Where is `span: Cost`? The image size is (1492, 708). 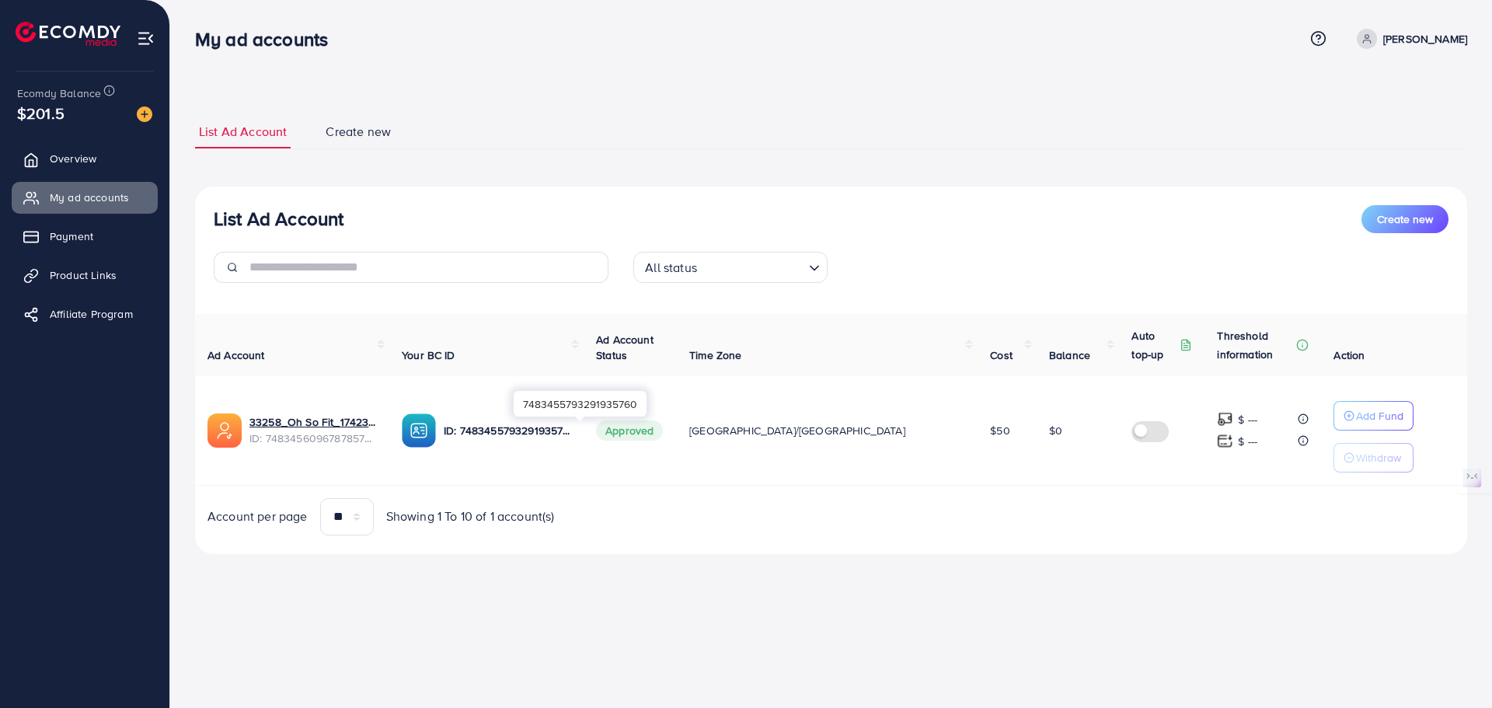
span: Cost is located at coordinates (1001, 355).